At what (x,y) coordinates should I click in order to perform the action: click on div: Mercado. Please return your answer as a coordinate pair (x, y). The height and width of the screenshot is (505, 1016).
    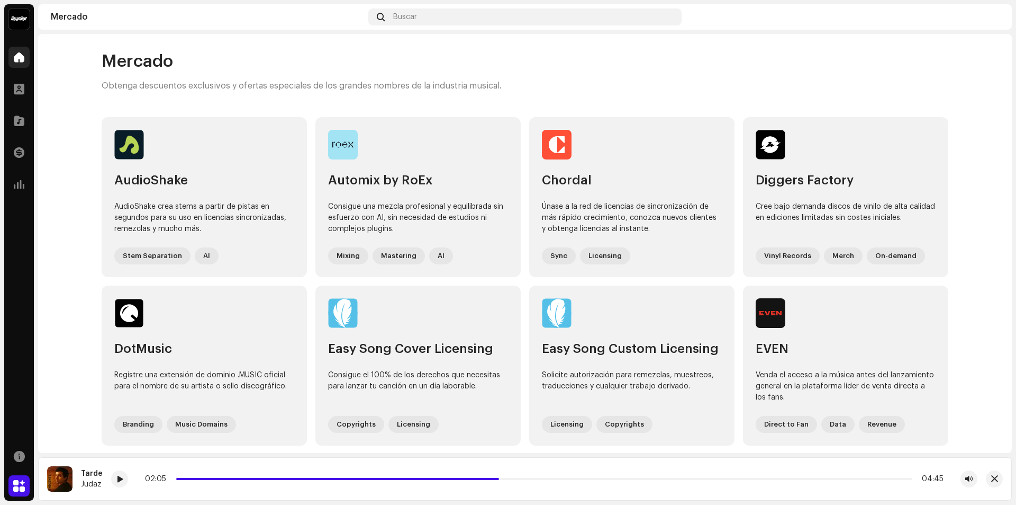
    Looking at the image, I should click on (208, 17).